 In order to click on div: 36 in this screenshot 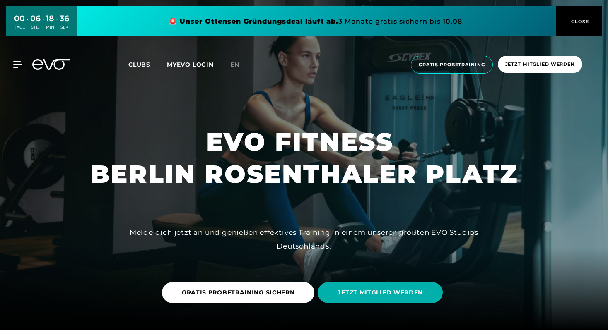, I will do `click(64, 18)`.